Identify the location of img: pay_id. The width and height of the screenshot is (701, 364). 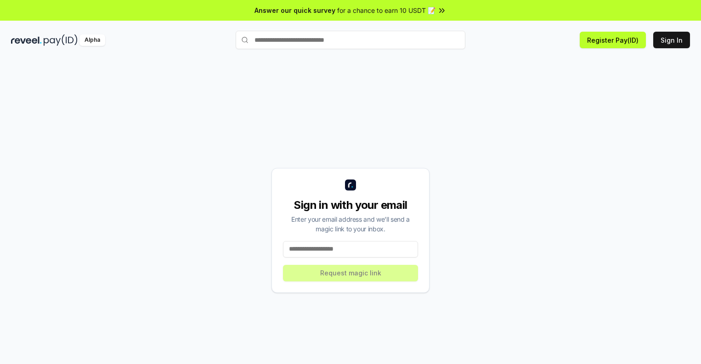
(61, 40).